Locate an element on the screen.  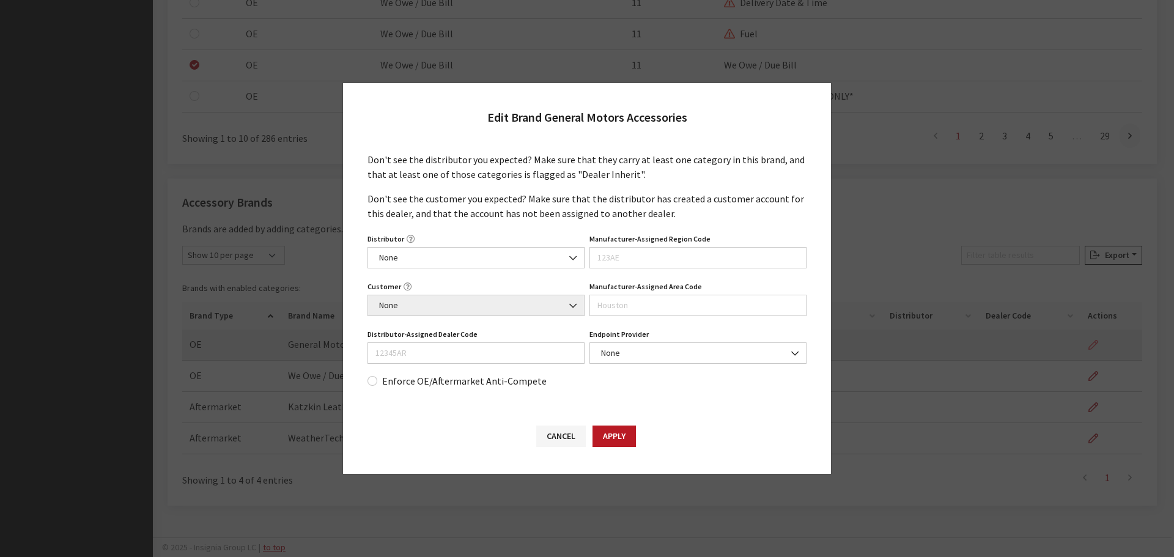
button: Cancel is located at coordinates (561, 436).